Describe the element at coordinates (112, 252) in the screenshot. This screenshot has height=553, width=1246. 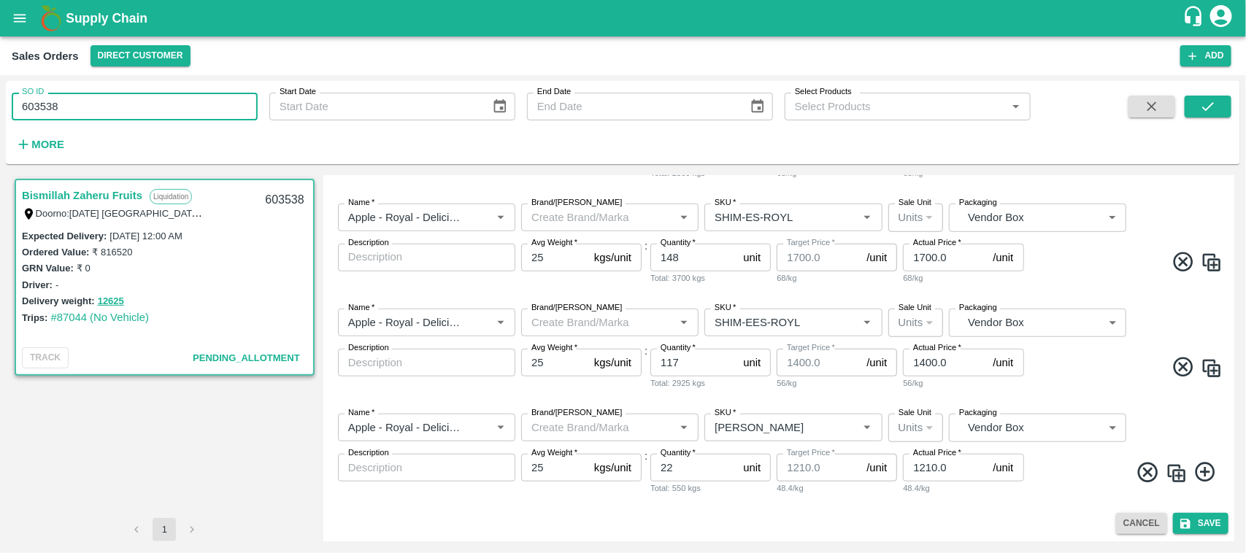
I see `label: ₹ 816520` at that location.